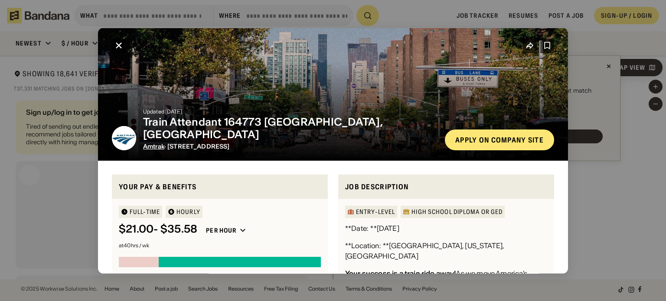 The height and width of the screenshot is (301, 666). Describe the element at coordinates (457, 212) in the screenshot. I see `div: High School Diploma or GED` at that location.